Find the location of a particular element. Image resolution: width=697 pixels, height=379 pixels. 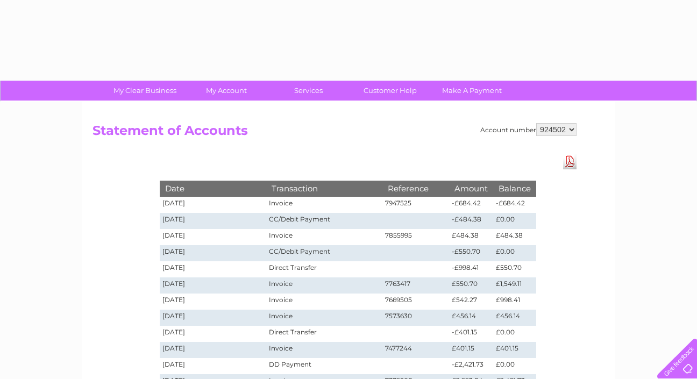

td: -£484.38 is located at coordinates (471, 221).